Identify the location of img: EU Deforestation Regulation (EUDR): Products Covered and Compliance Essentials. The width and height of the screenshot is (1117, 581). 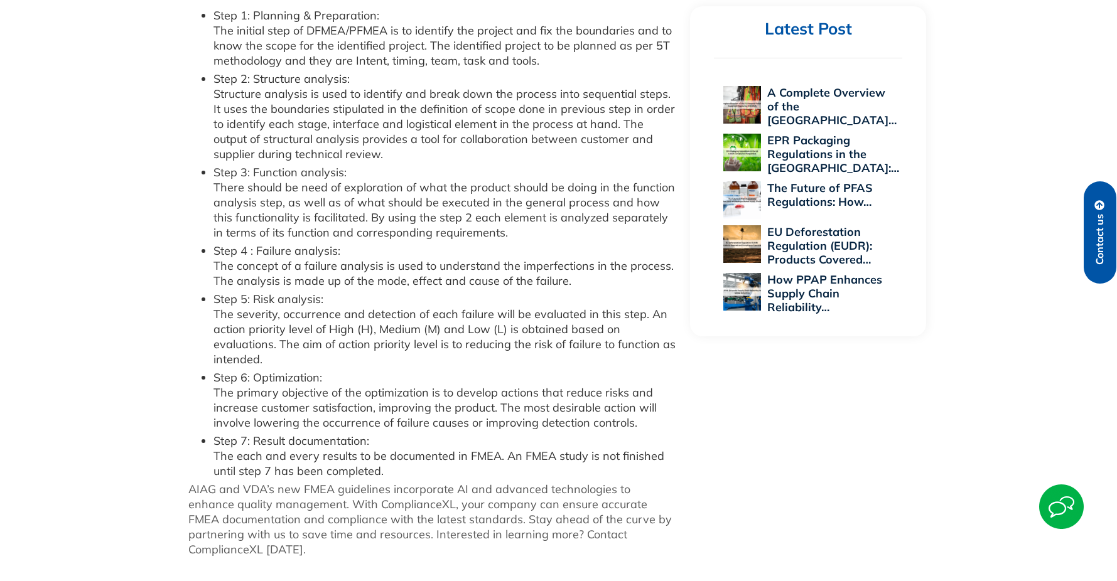
(742, 244).